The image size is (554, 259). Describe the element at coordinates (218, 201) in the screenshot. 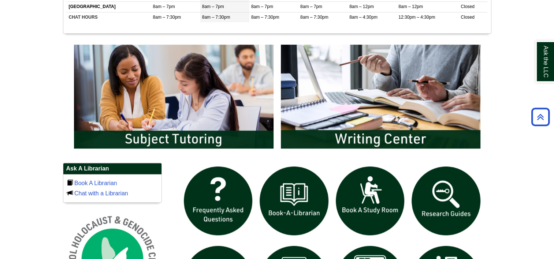

I see `img: frequently asked questions` at that location.